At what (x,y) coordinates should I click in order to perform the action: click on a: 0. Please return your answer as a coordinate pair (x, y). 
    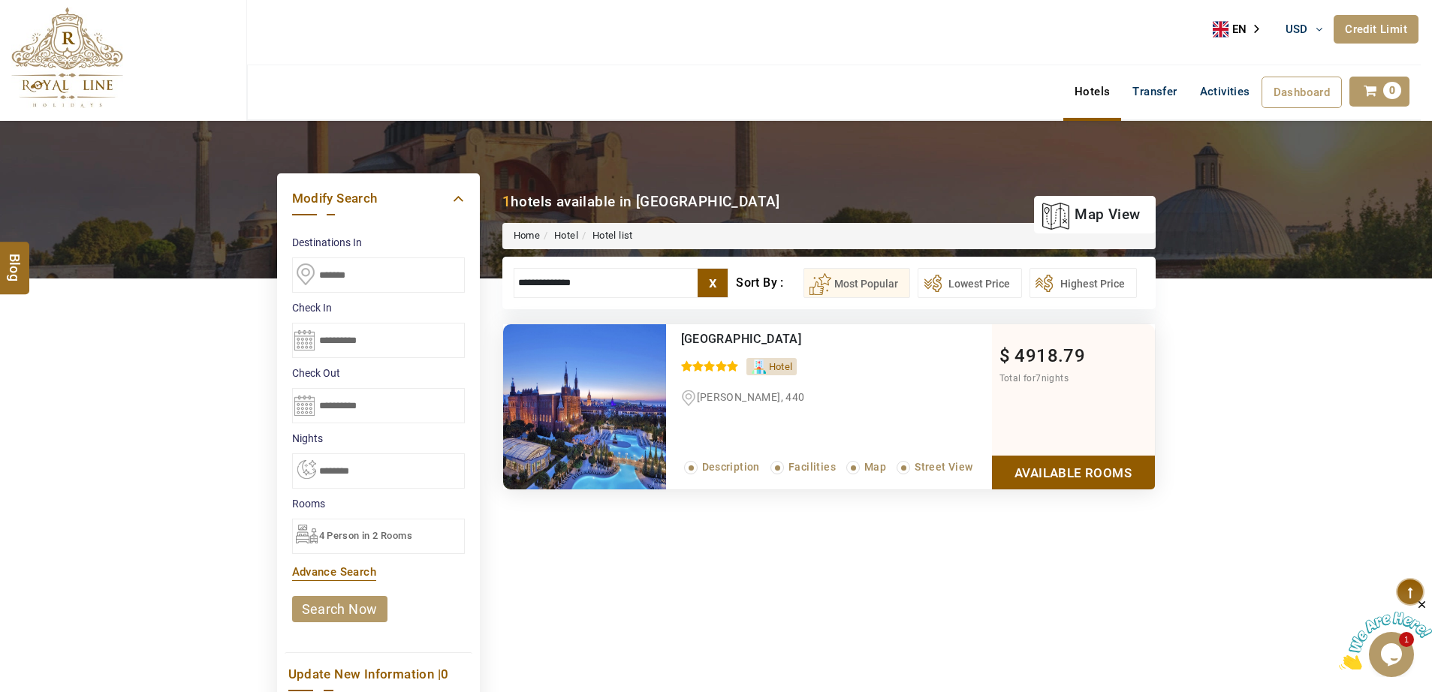
    Looking at the image, I should click on (1379, 92).